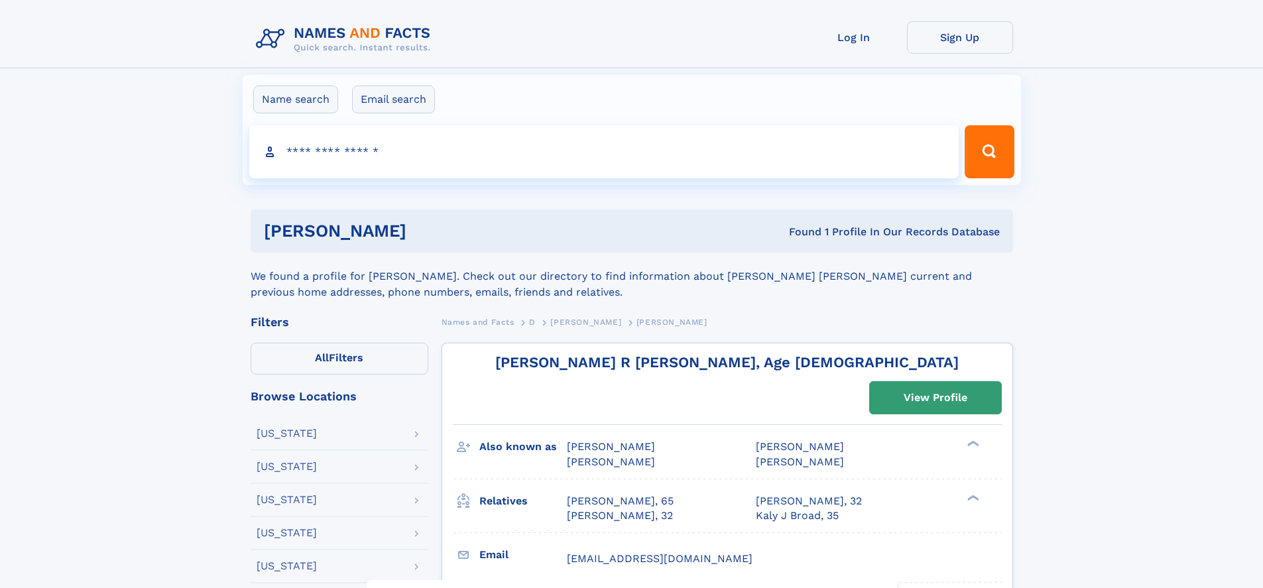 Image resolution: width=1263 pixels, height=588 pixels. I want to click on div: Filters, so click(340, 322).